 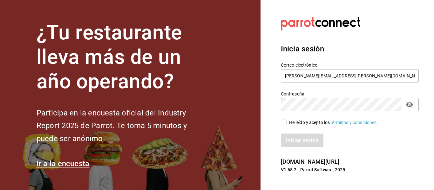 I want to click on h2: Participa en la encuesta oficial del Industry Report 2025 de Parrot. Te toma 5 minutos y puede se..., so click(x=122, y=126).